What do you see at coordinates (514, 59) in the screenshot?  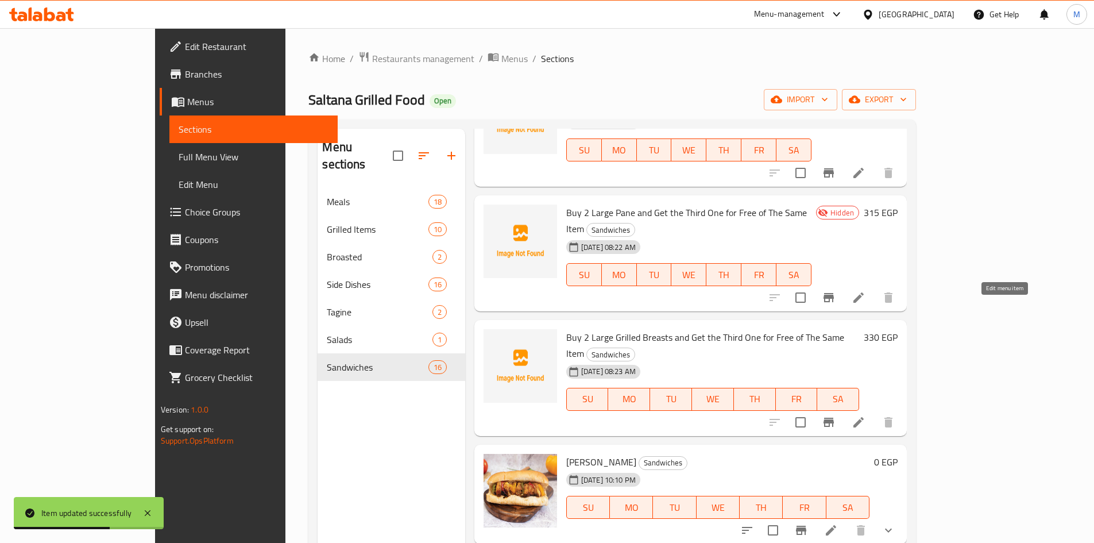 I see `span: Menus` at bounding box center [514, 59].